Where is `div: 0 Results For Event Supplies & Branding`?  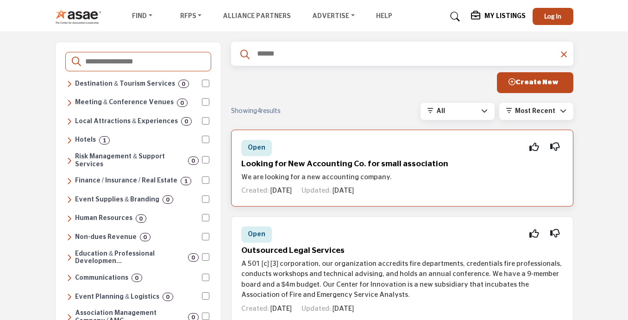 div: 0 Results For Event Supplies & Branding is located at coordinates (168, 200).